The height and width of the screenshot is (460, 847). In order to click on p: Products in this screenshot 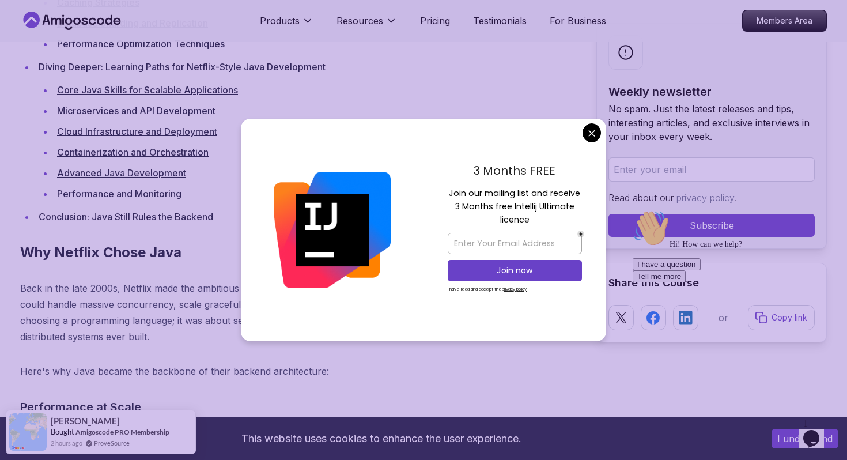, I will do `click(280, 21)`.